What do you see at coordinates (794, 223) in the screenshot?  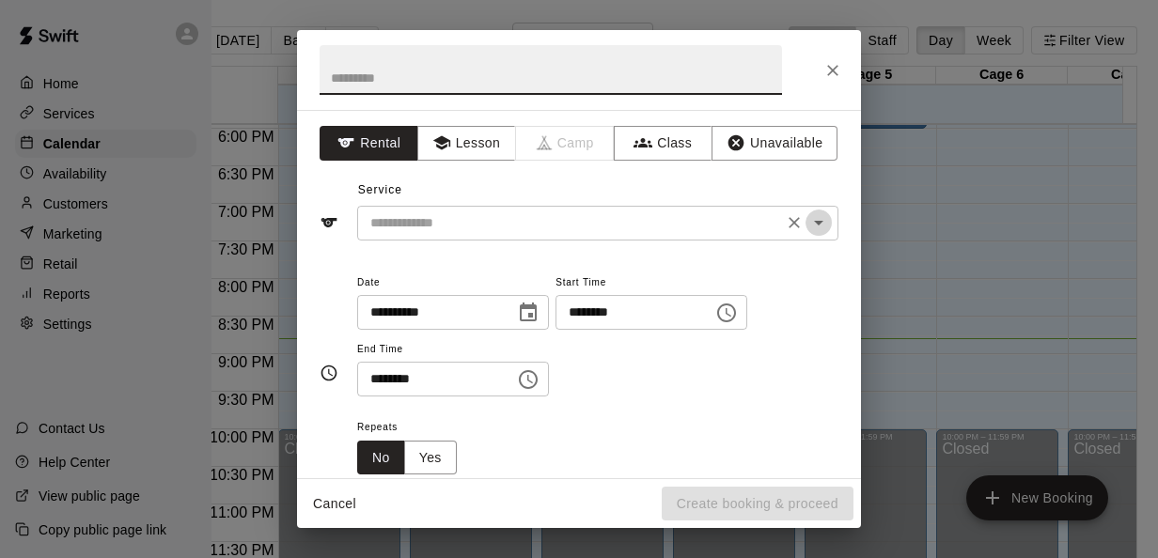 I see `button: Clear` at bounding box center [794, 223].